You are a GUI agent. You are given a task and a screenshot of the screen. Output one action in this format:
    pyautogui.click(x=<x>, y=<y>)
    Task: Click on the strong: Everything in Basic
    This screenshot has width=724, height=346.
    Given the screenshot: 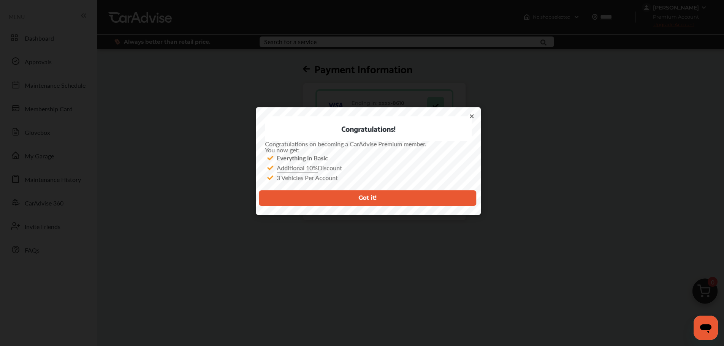 What is the action you would take?
    pyautogui.click(x=302, y=158)
    